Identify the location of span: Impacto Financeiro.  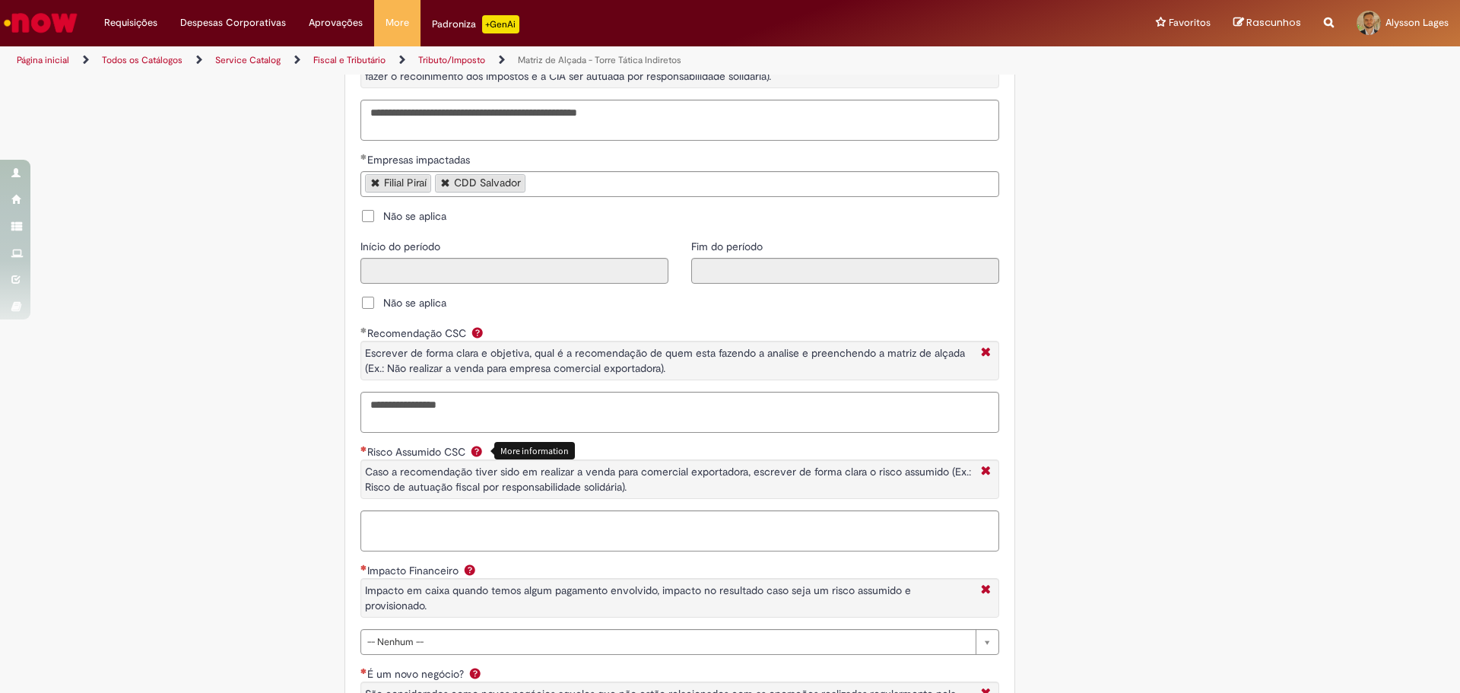
(414, 570).